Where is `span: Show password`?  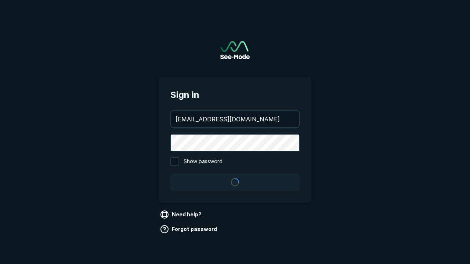
span: Show password is located at coordinates (203, 162).